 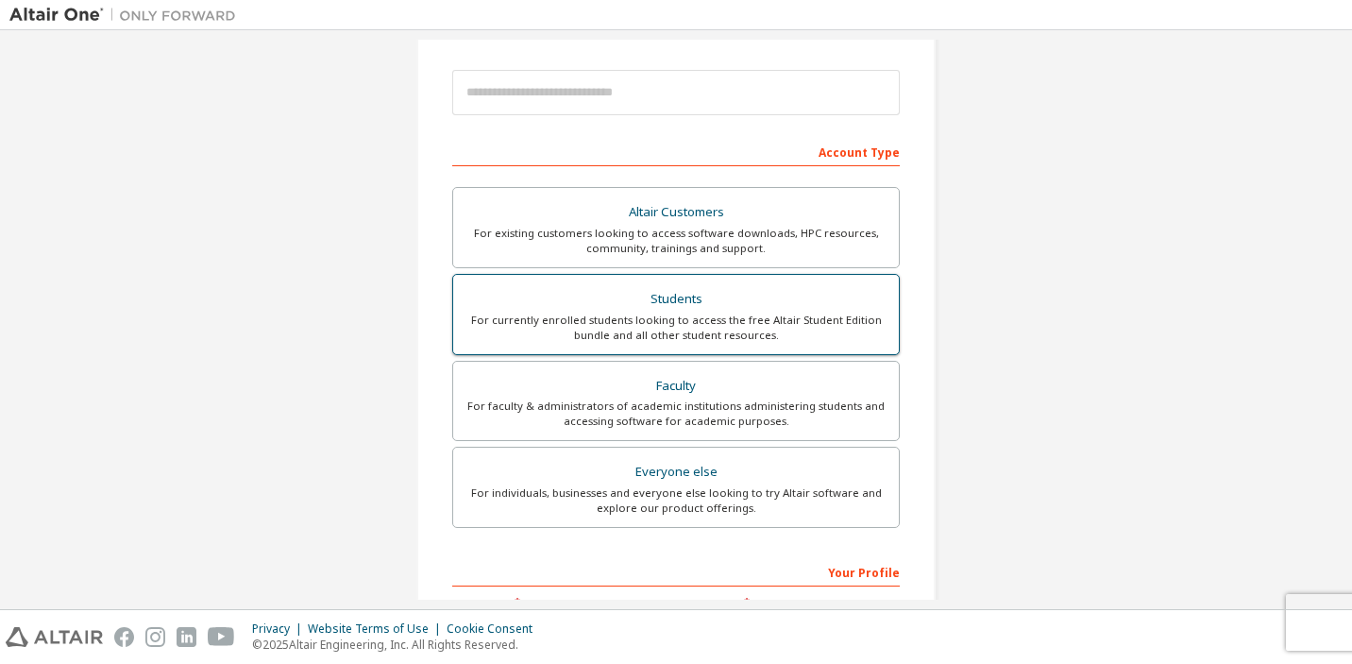 I want to click on div: Altair Customers, so click(x=676, y=212).